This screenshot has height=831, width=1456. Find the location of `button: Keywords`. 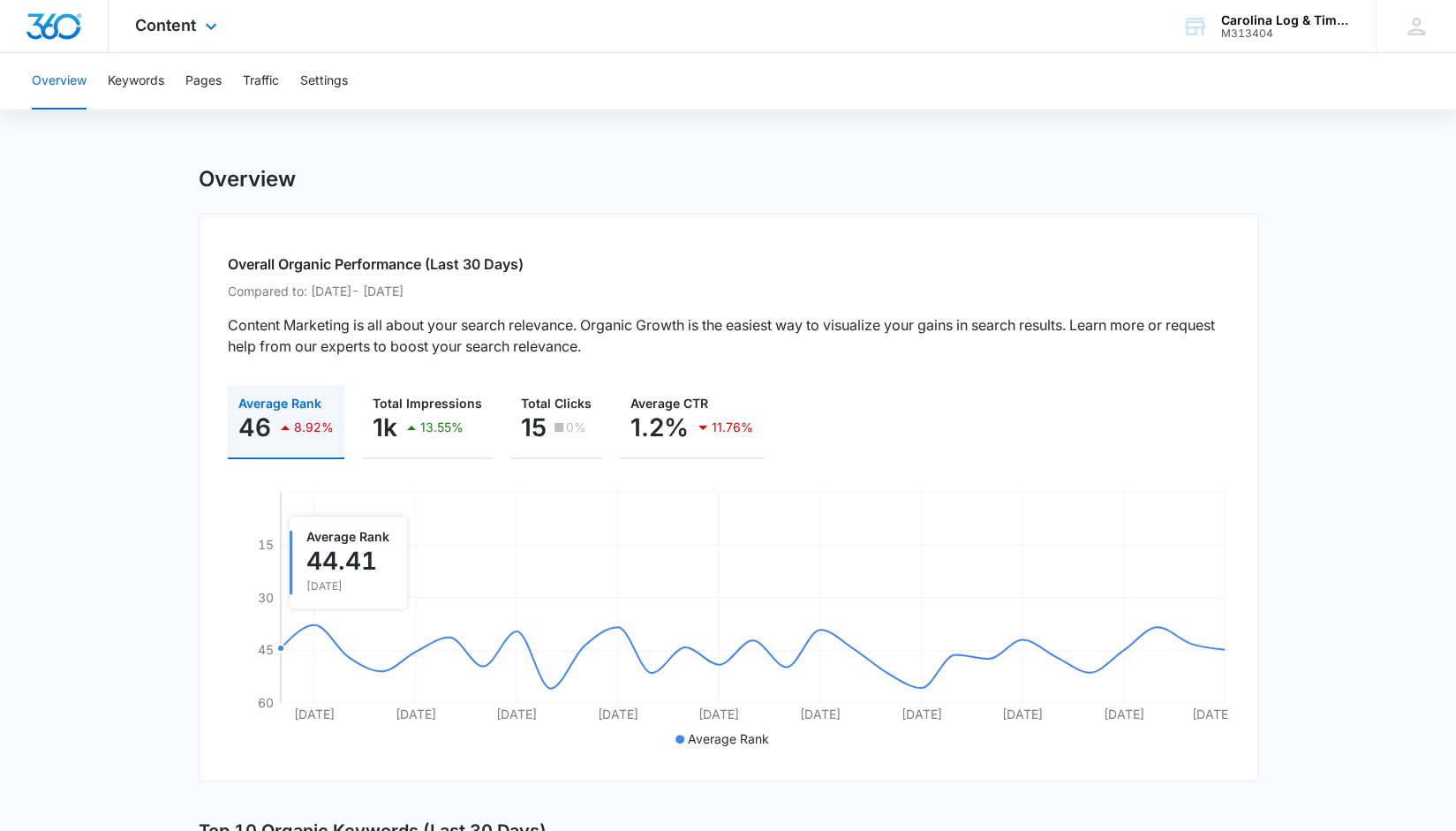

button: Keywords is located at coordinates (136, 81).